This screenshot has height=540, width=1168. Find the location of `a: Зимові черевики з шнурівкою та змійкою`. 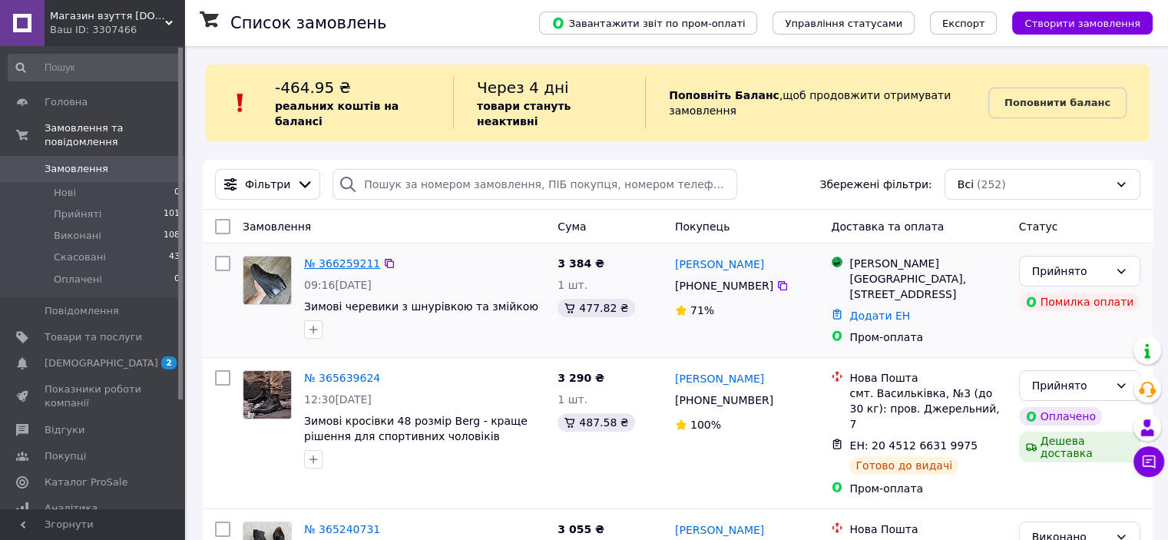

a: Зимові черевики з шнурівкою та змійкою is located at coordinates (421, 306).